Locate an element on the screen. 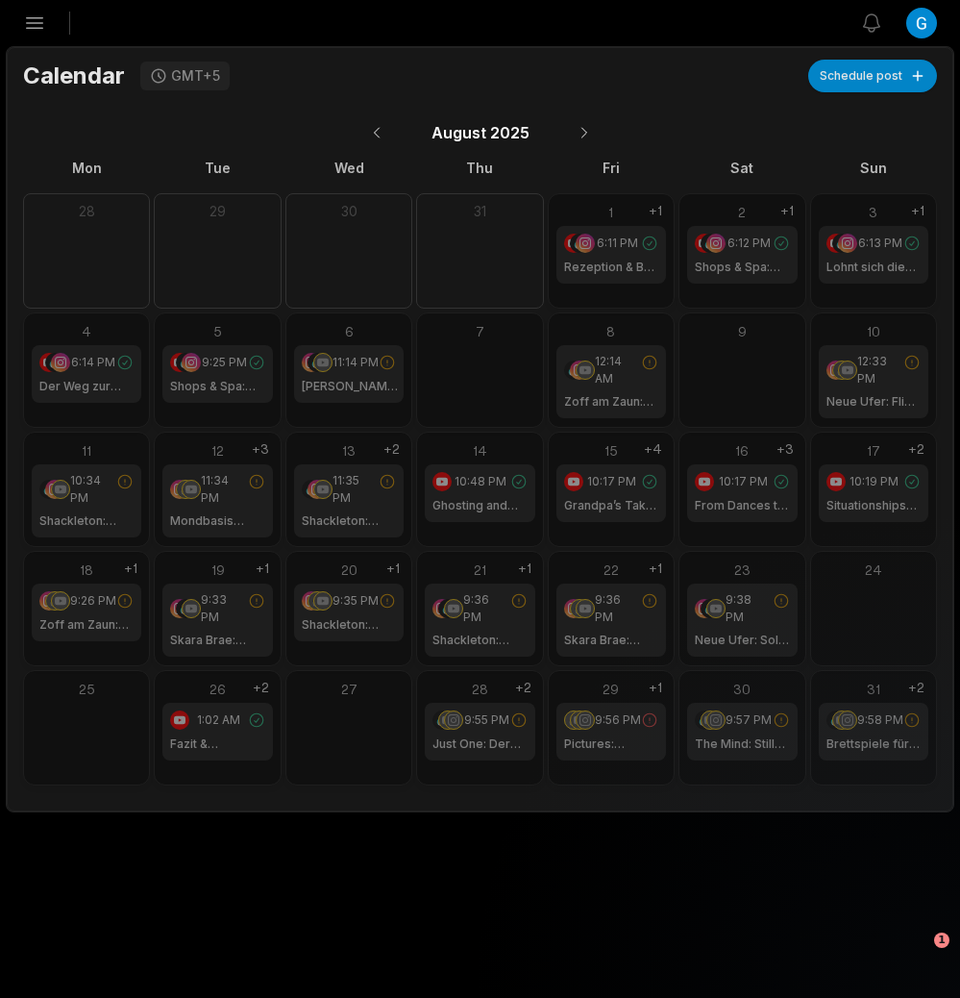  div: 6 is located at coordinates (349, 331).